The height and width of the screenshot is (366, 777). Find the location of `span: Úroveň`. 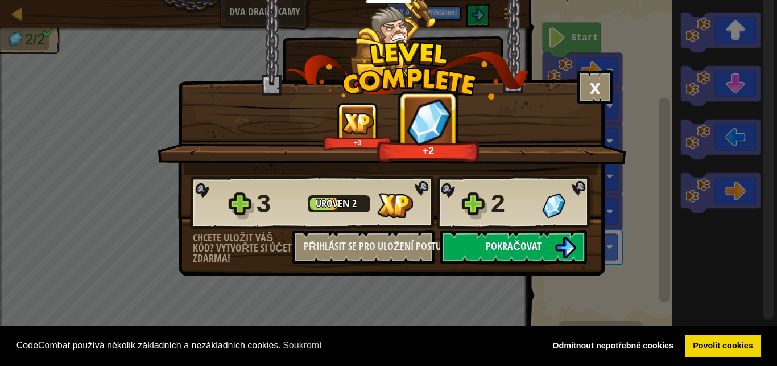

span: Úroveň is located at coordinates (334, 203).